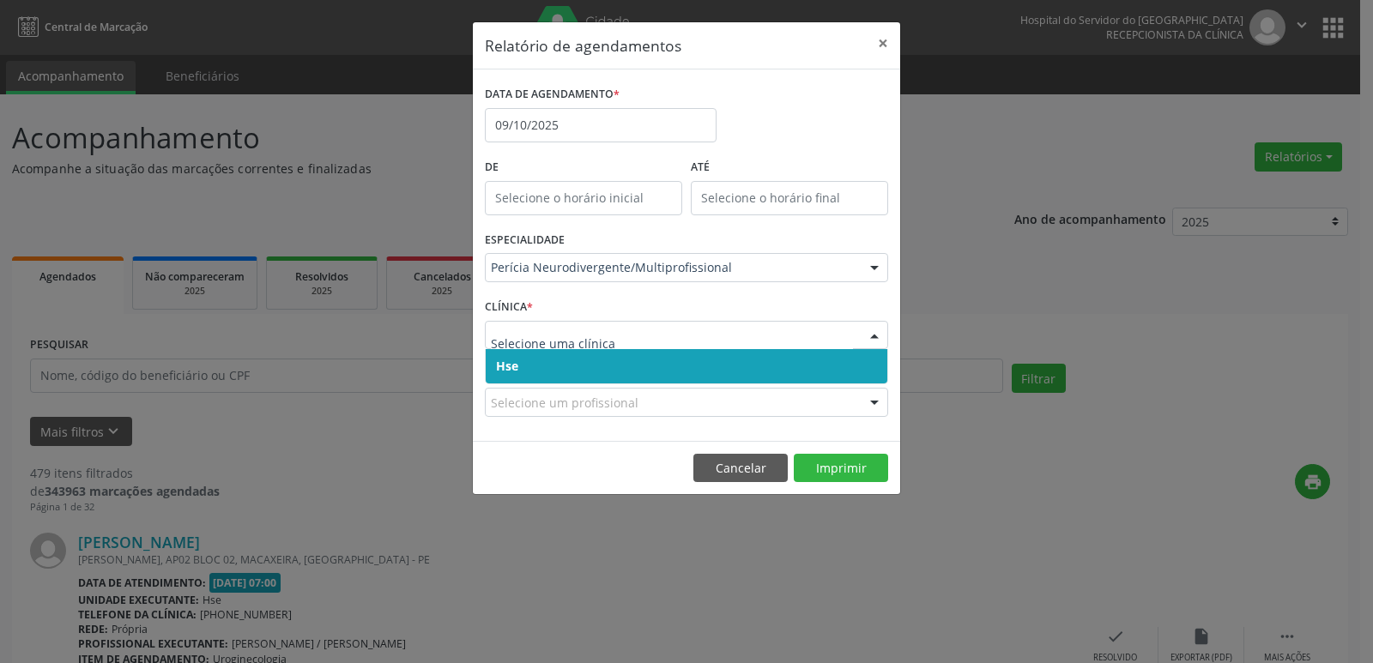 The width and height of the screenshot is (1373, 663). I want to click on span: Perícia Neurodivergente/Multiprofissional, so click(672, 268).